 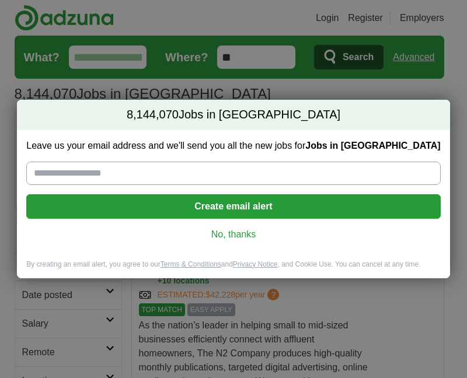 I want to click on button: Create email alert, so click(x=233, y=207).